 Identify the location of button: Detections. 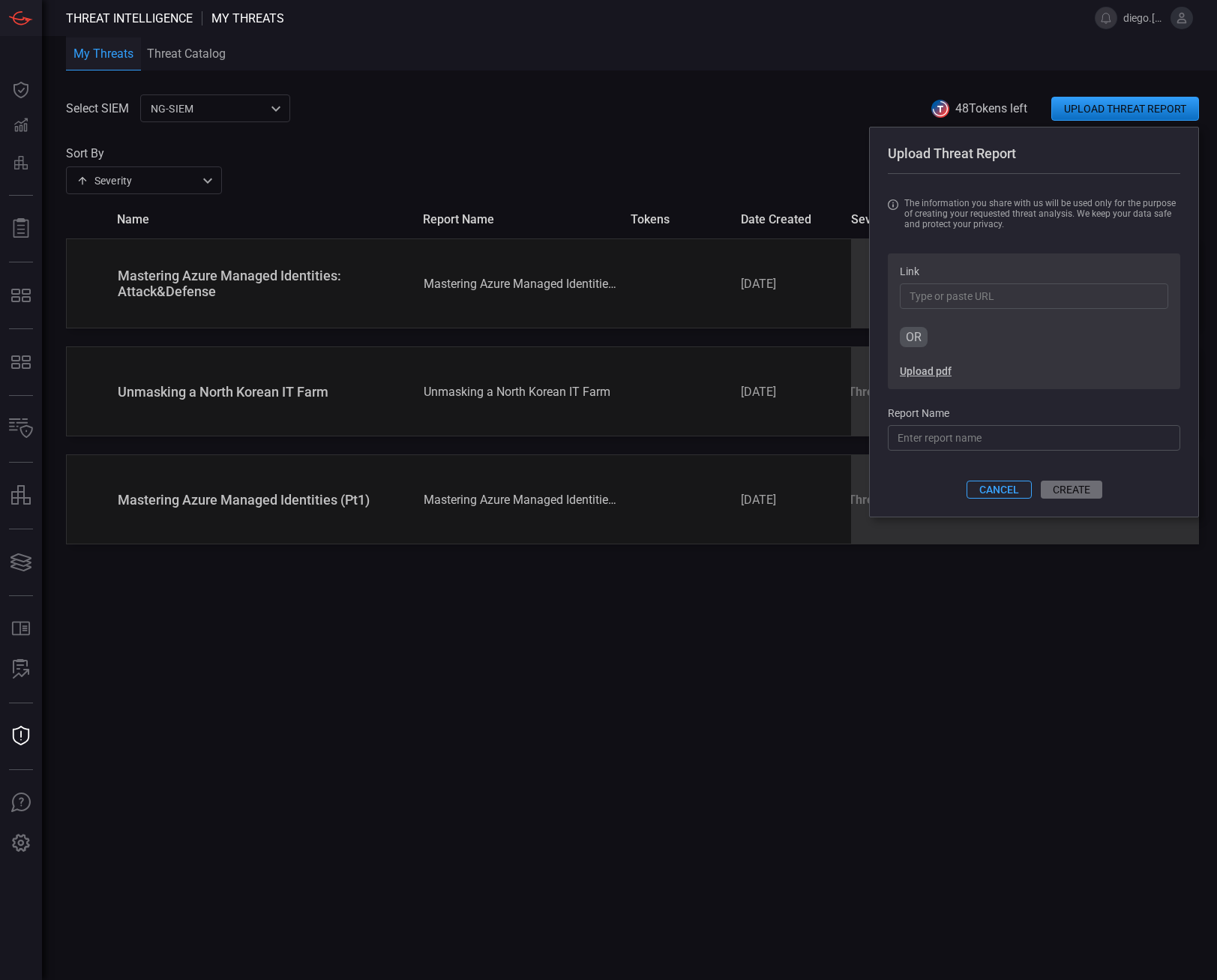
(21, 126).